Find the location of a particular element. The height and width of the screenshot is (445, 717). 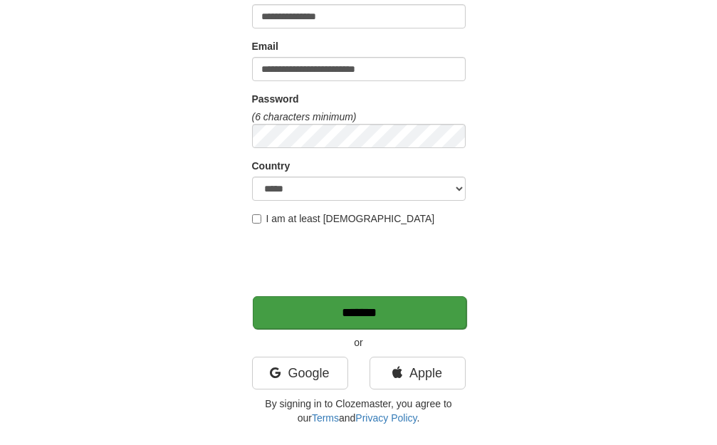

a: Terms is located at coordinates (325, 418).